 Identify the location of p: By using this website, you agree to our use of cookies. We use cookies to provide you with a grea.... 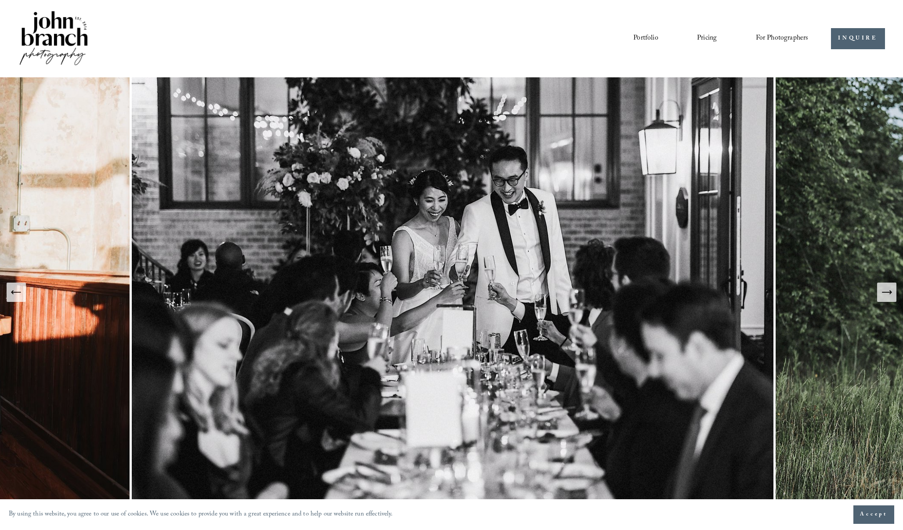
(201, 515).